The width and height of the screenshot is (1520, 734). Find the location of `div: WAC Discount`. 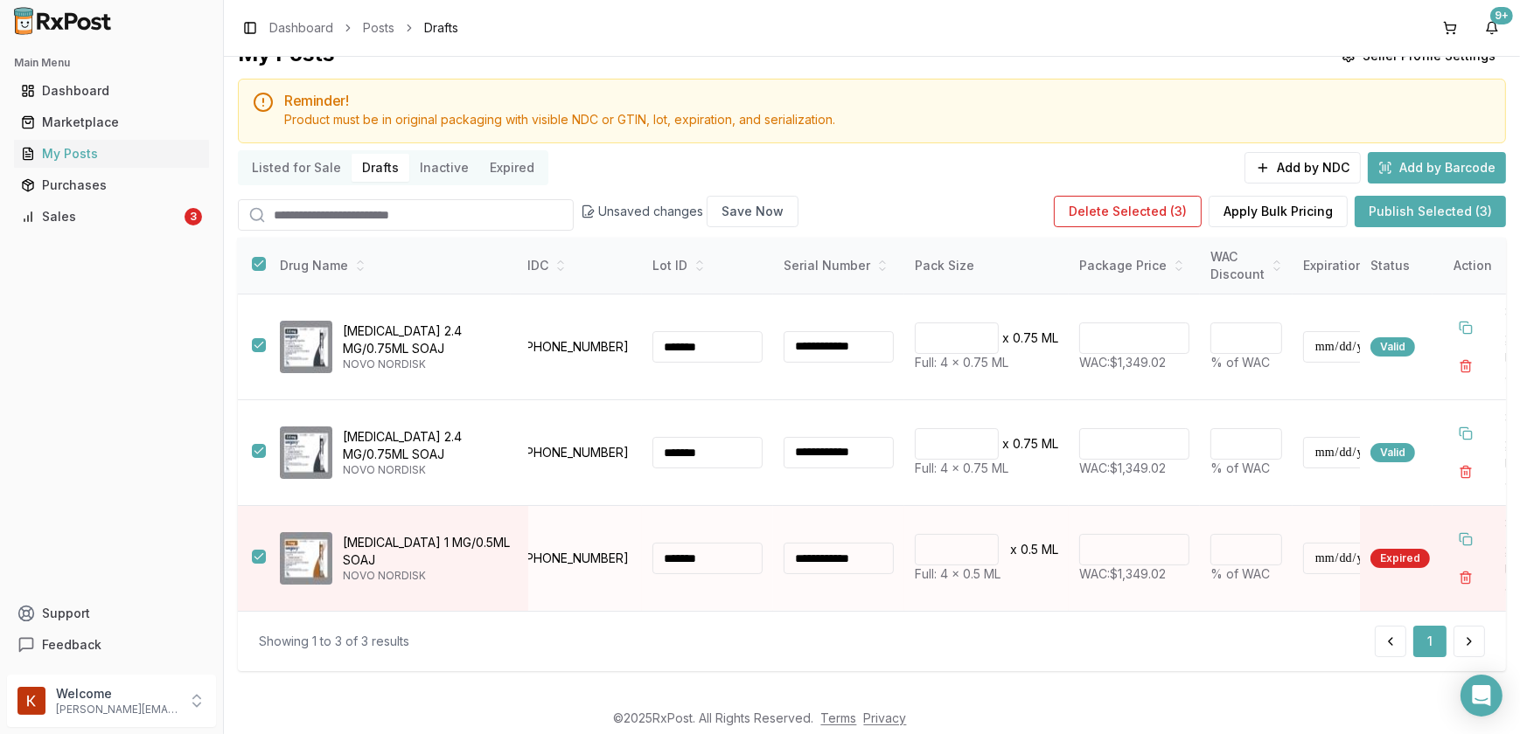

div: WAC Discount is located at coordinates (1246, 266).